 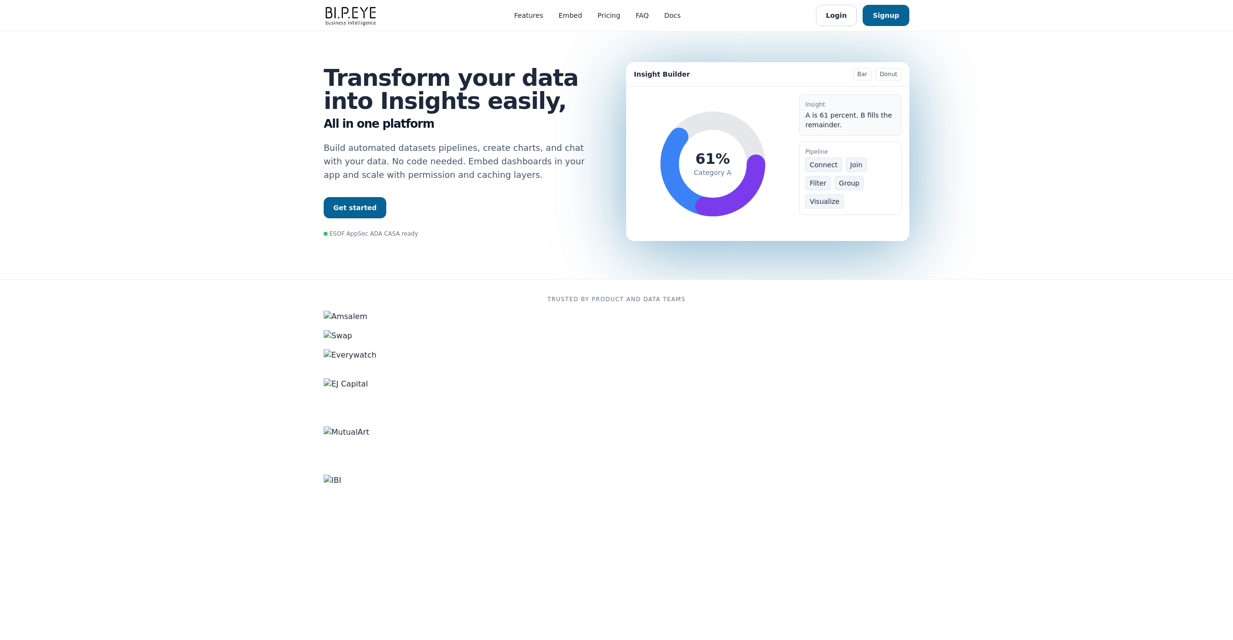 I want to click on a: Features, so click(x=529, y=15).